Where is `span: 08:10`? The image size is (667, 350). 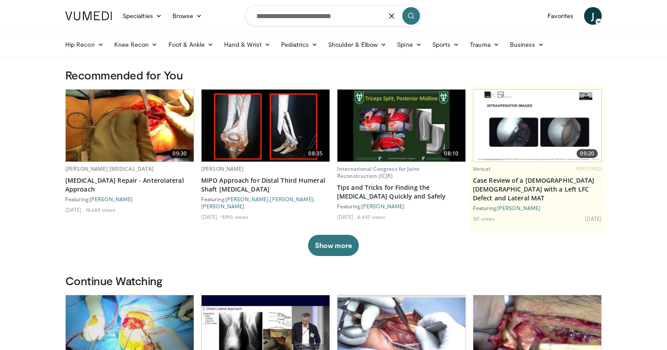 span: 08:10 is located at coordinates (452, 154).